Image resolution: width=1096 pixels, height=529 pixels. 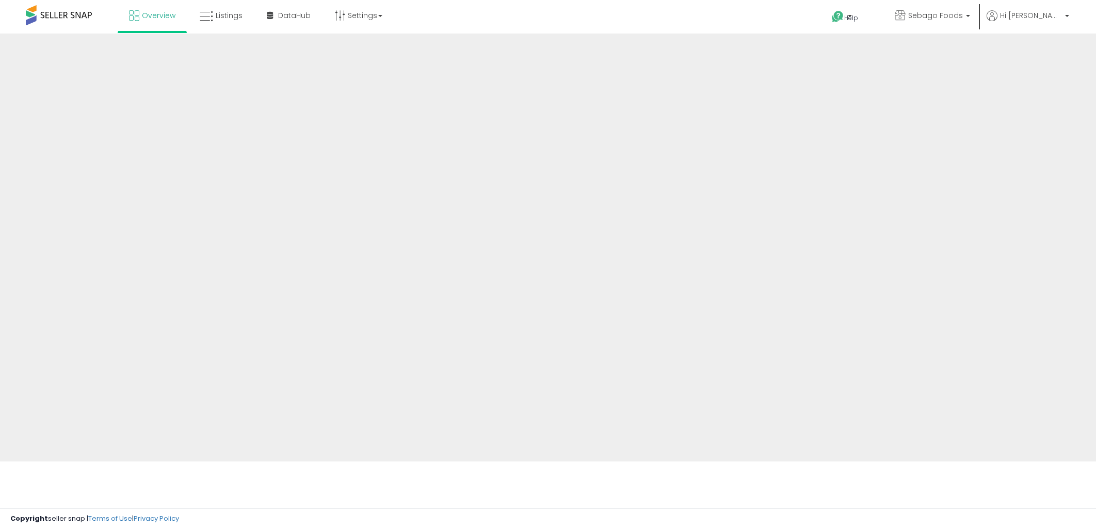 I want to click on a: Help, so click(x=851, y=18).